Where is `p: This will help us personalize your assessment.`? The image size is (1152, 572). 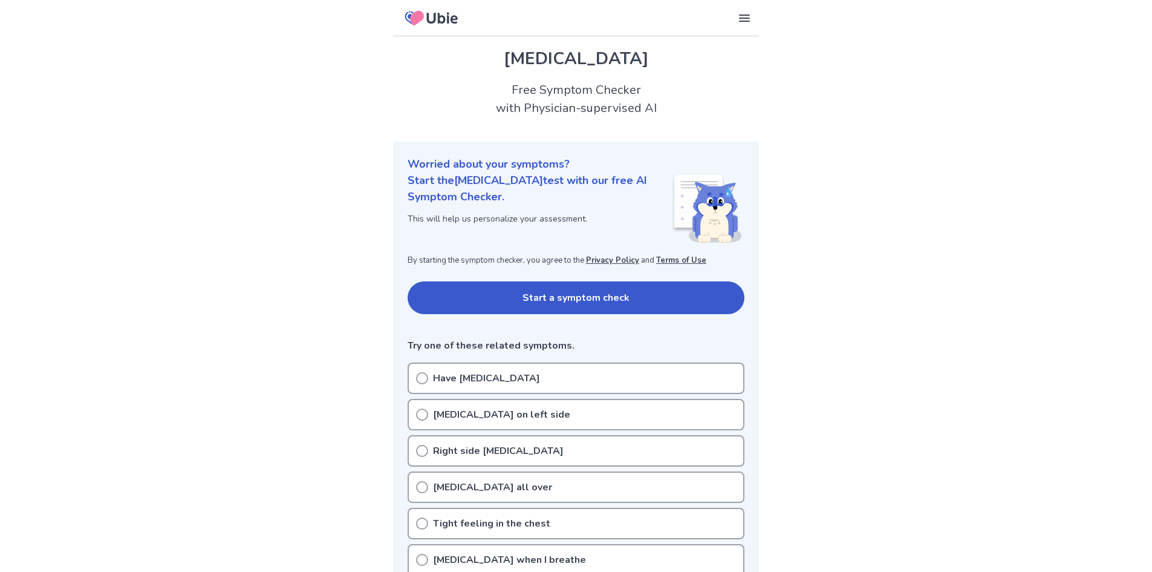
p: This will help us personalize your assessment. is located at coordinates (540, 218).